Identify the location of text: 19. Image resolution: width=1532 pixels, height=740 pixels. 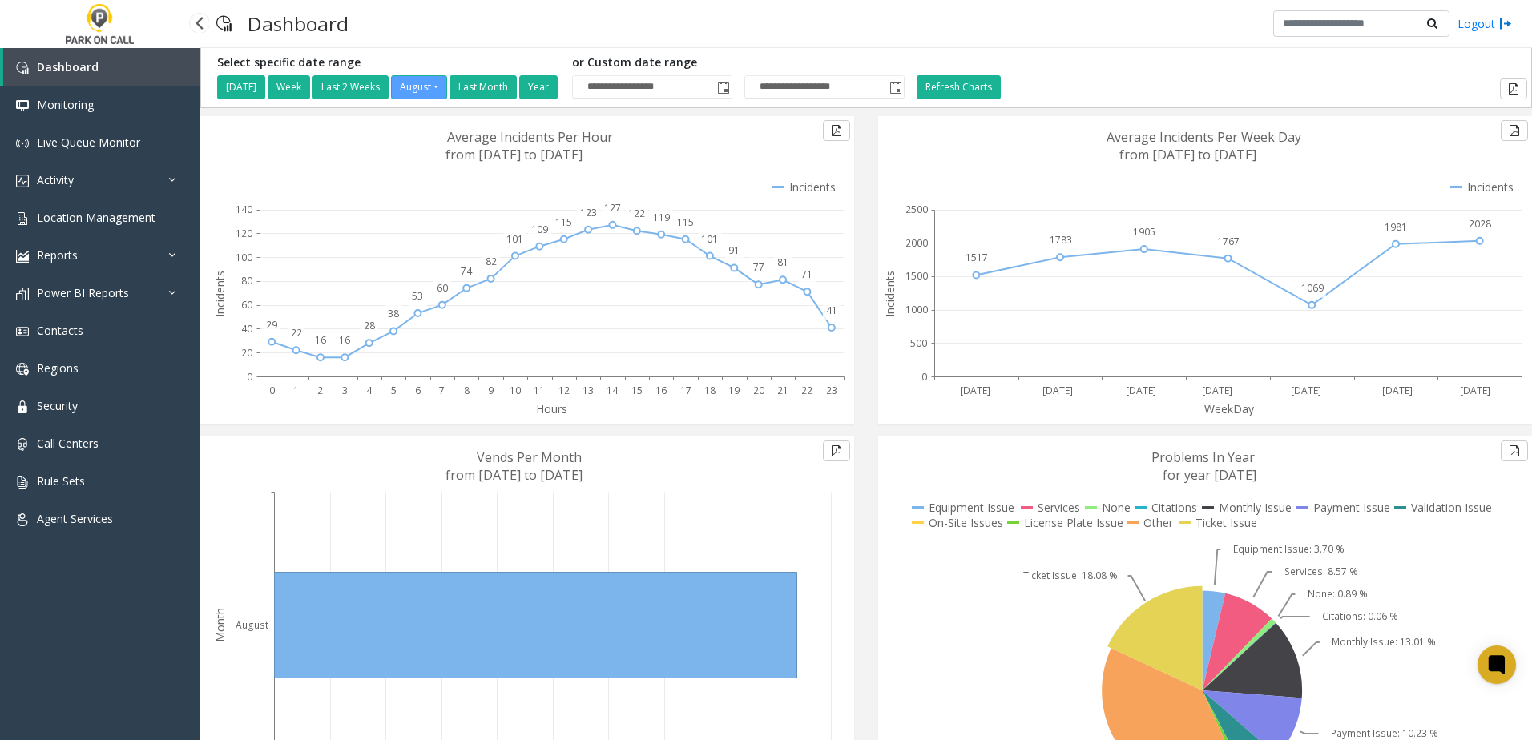
(734, 390).